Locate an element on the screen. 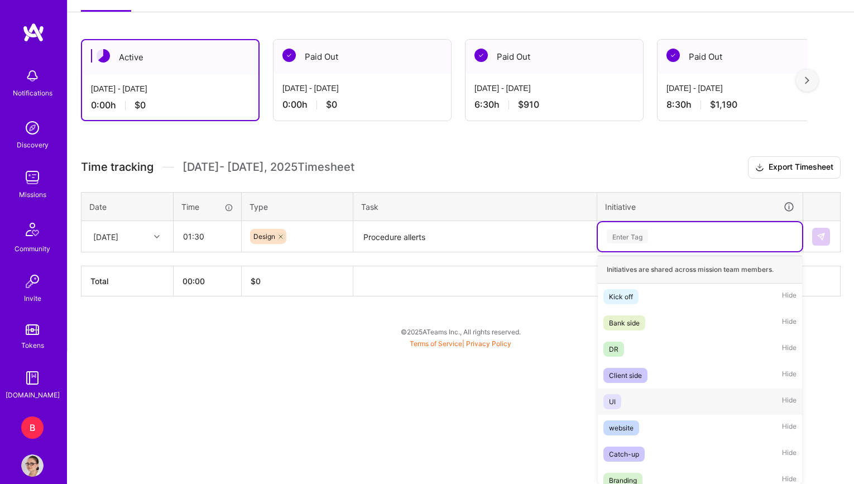  span: $910 is located at coordinates (529, 104).